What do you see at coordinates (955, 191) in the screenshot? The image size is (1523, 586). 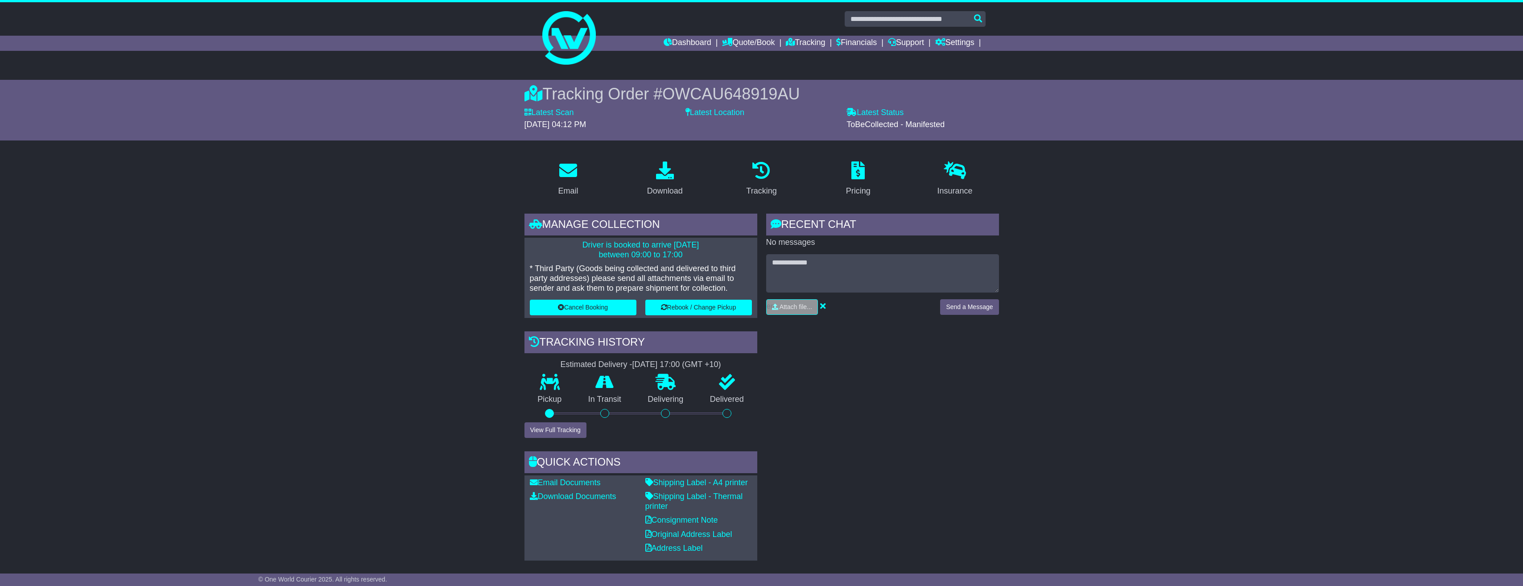 I see `div: Insurance` at bounding box center [955, 191].